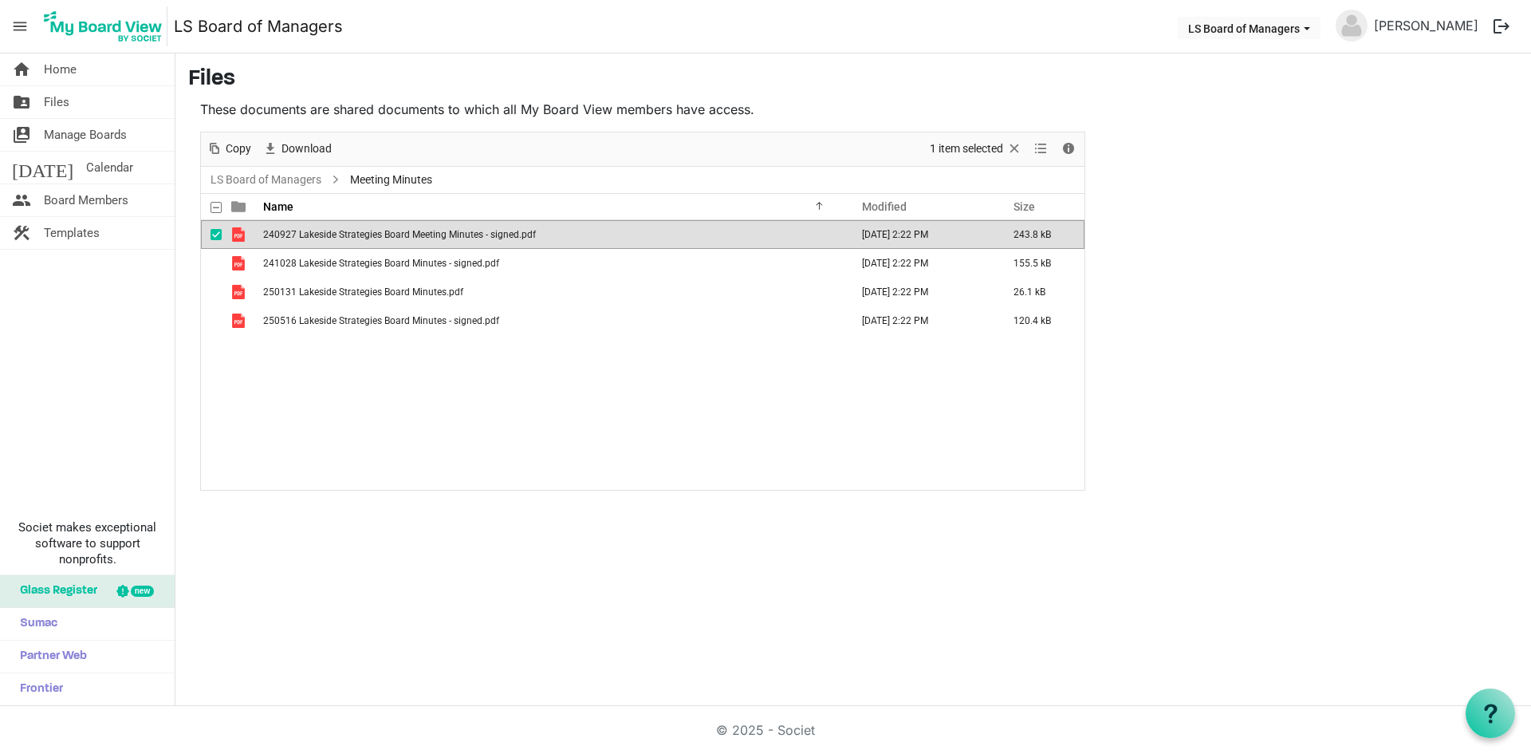 This screenshot has width=1531, height=754. I want to click on span: 241028 Lakeside Strategies Board Minutes - signed.pdf, so click(381, 263).